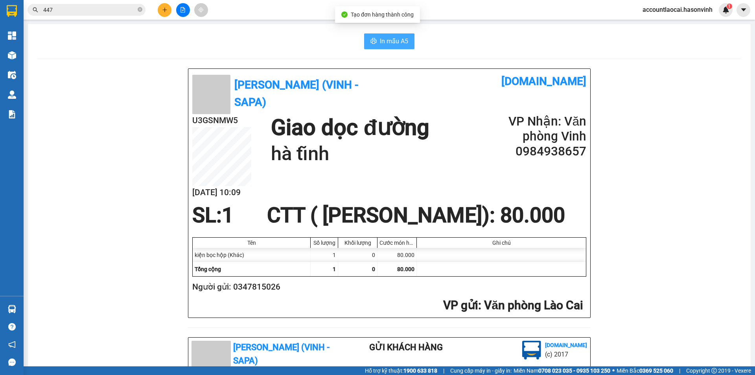  I want to click on div: kiện bọc hộp (Khác), so click(252, 255).